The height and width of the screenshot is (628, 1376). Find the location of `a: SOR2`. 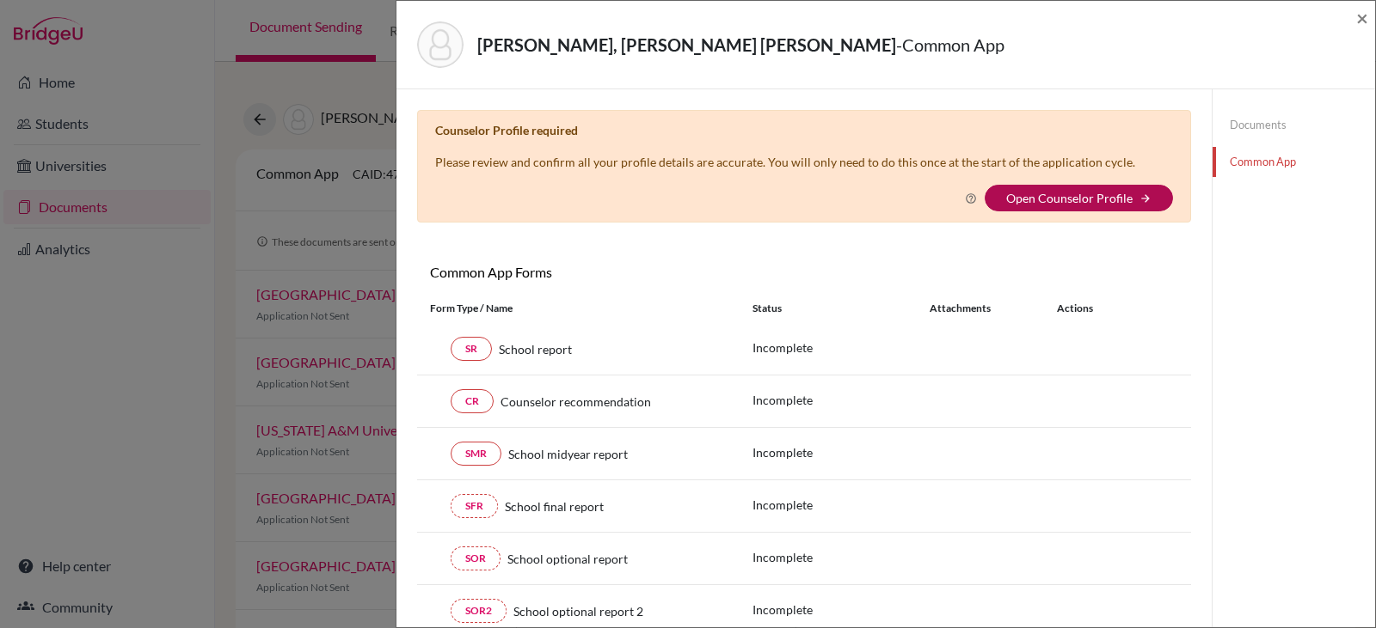

a: SOR2 is located at coordinates (478, 611).